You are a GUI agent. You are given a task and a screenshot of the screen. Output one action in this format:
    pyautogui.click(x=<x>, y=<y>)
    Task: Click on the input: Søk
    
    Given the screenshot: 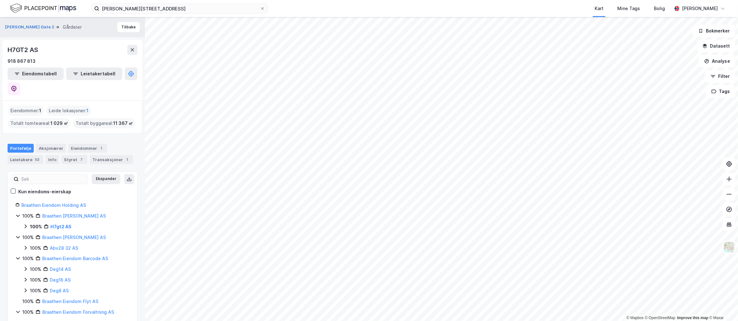 What is the action you would take?
    pyautogui.click(x=53, y=179)
    